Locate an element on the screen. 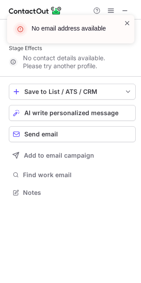 The width and height of the screenshot is (141, 283). header: No email address available is located at coordinates (73, 28).